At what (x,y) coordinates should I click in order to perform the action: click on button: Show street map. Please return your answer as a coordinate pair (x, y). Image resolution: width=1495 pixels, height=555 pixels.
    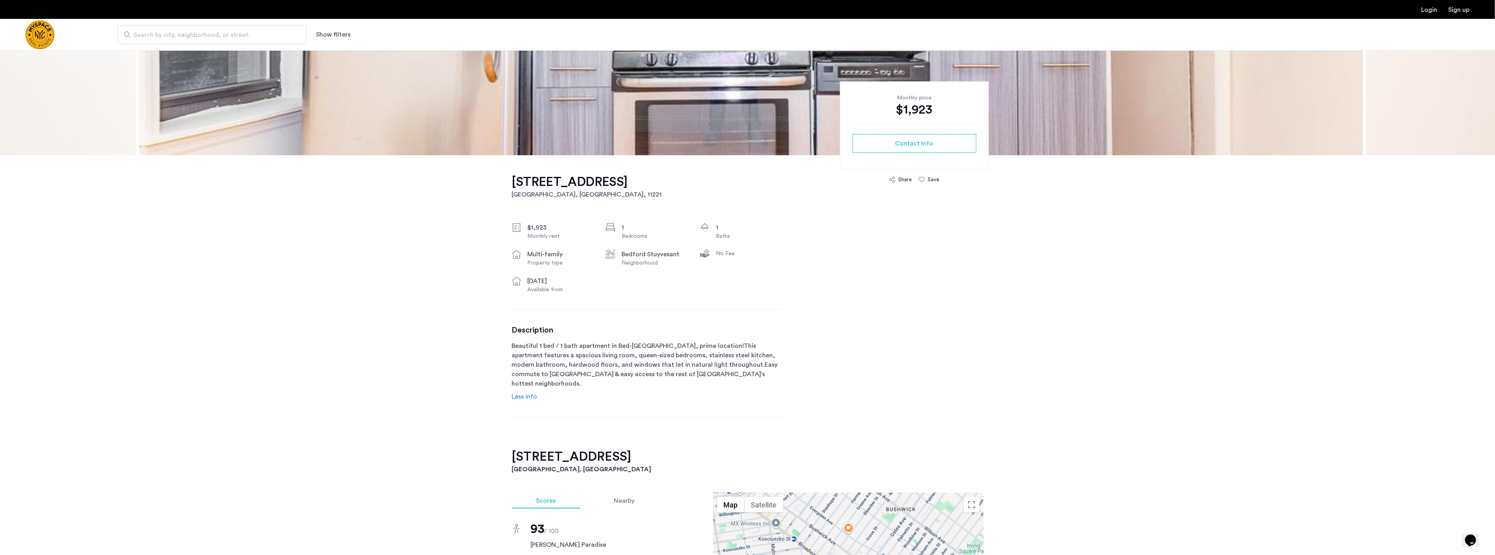
    Looking at the image, I should click on (731, 504).